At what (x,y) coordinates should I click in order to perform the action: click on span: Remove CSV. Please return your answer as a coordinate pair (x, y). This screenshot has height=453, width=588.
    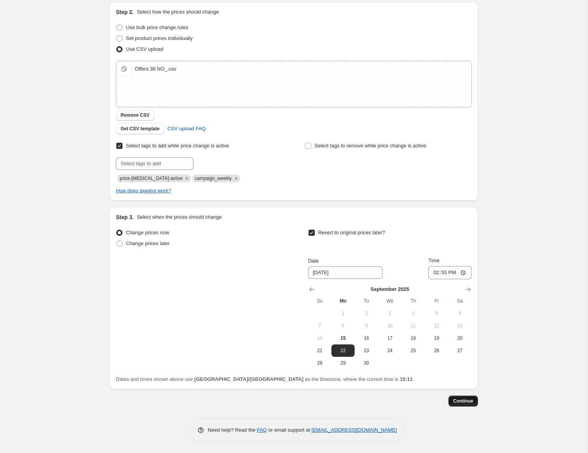
    Looking at the image, I should click on (135, 115).